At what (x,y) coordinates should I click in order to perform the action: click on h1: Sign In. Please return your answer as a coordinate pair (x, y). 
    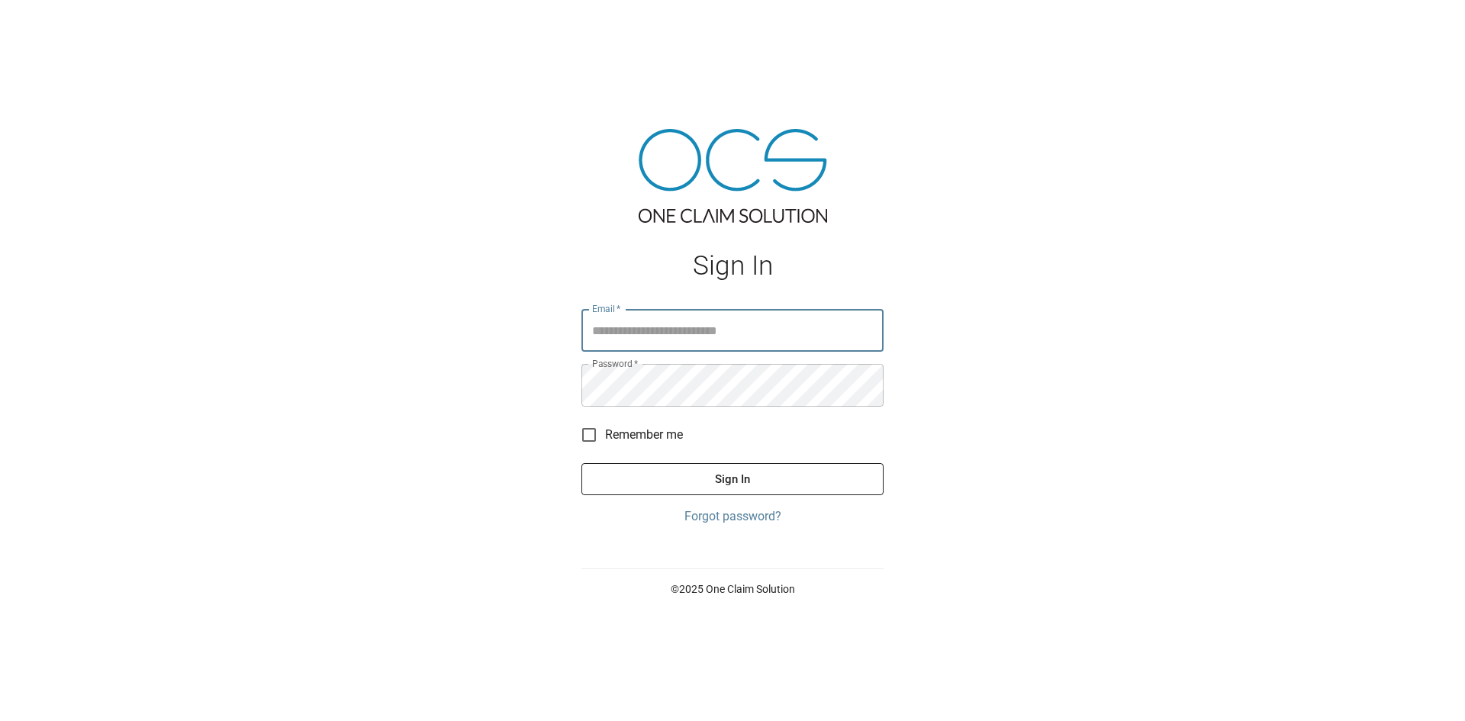
    Looking at the image, I should click on (733, 266).